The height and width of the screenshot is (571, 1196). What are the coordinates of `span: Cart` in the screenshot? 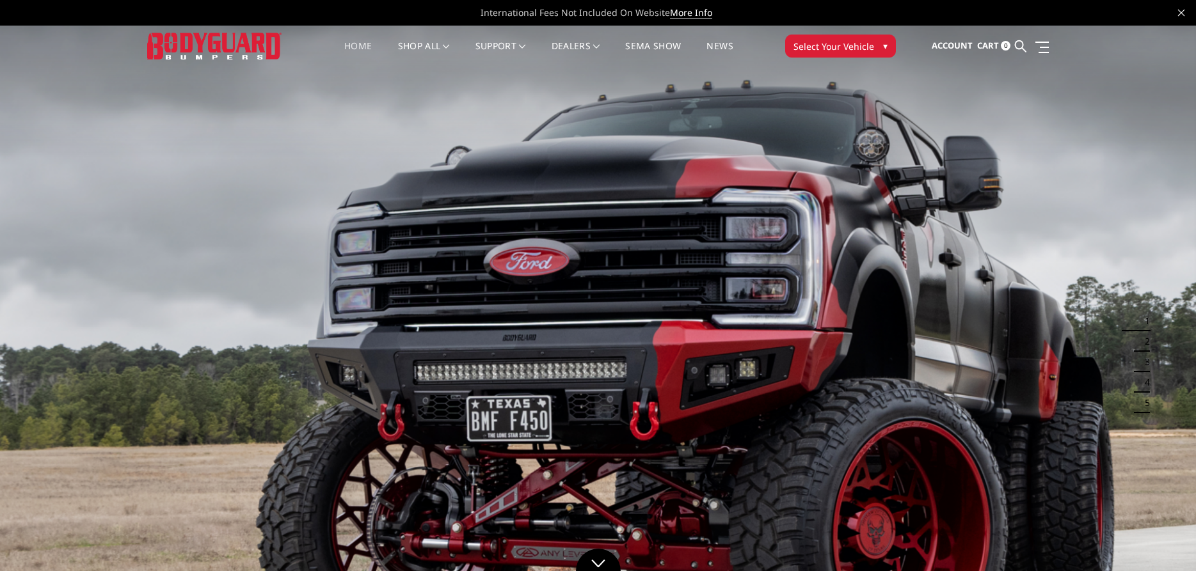 It's located at (988, 45).